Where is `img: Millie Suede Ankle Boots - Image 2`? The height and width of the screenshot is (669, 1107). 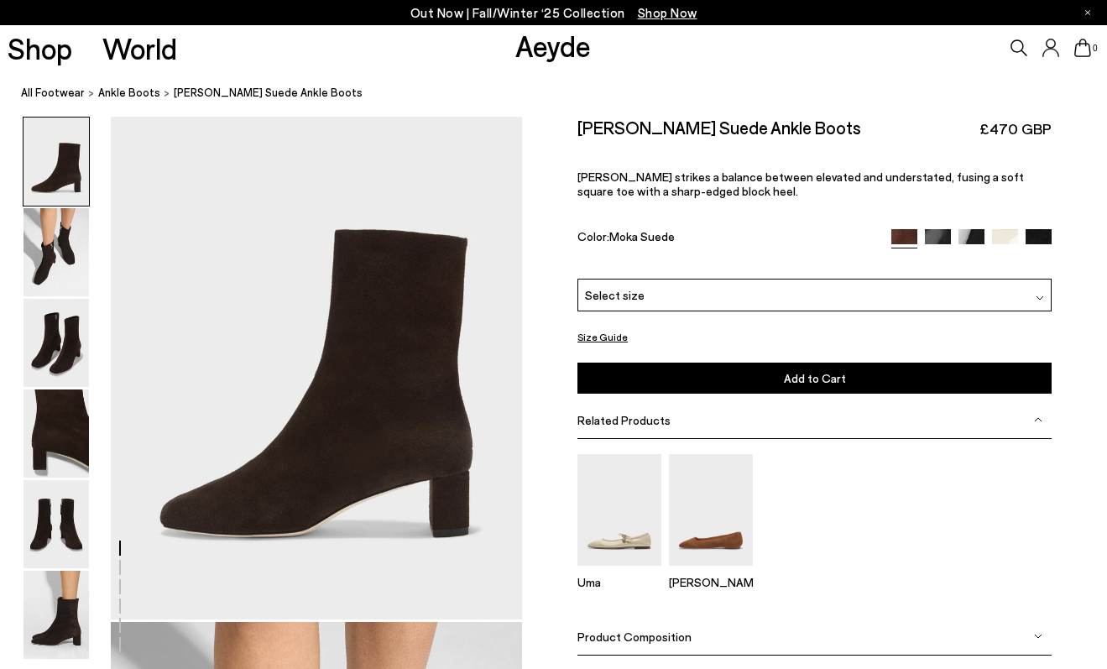
img: Millie Suede Ankle Boots - Image 2 is located at coordinates (56, 252).